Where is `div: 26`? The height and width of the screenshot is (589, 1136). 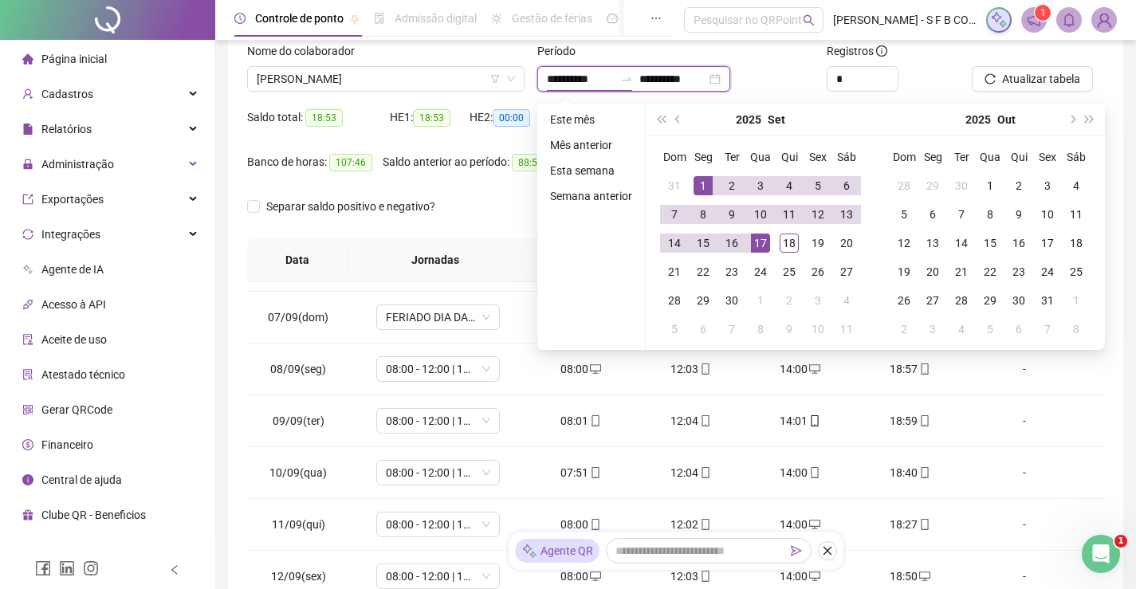
div: 26 is located at coordinates (818, 272).